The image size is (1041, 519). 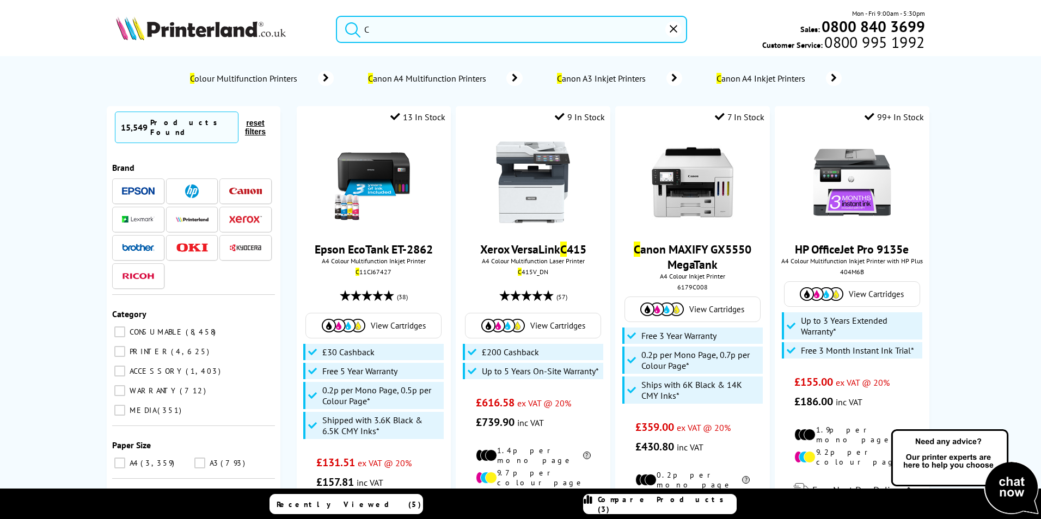 What do you see at coordinates (762, 78) in the screenshot?
I see `span: anon A4 Inkjet Printers` at bounding box center [762, 78].